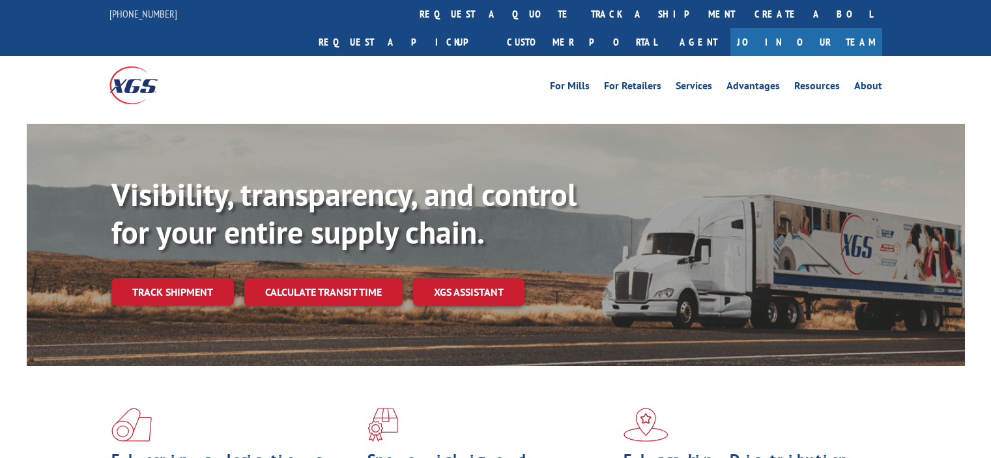 Image resolution: width=991 pixels, height=458 pixels. Describe the element at coordinates (633, 88) in the screenshot. I see `a: For Retailers` at that location.